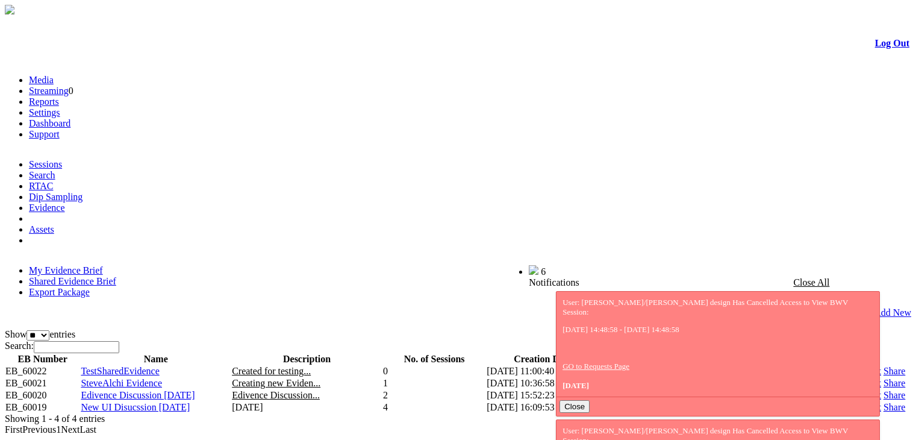 The image size is (916, 440). What do you see at coordinates (42, 175) in the screenshot?
I see `a: Search` at bounding box center [42, 175].